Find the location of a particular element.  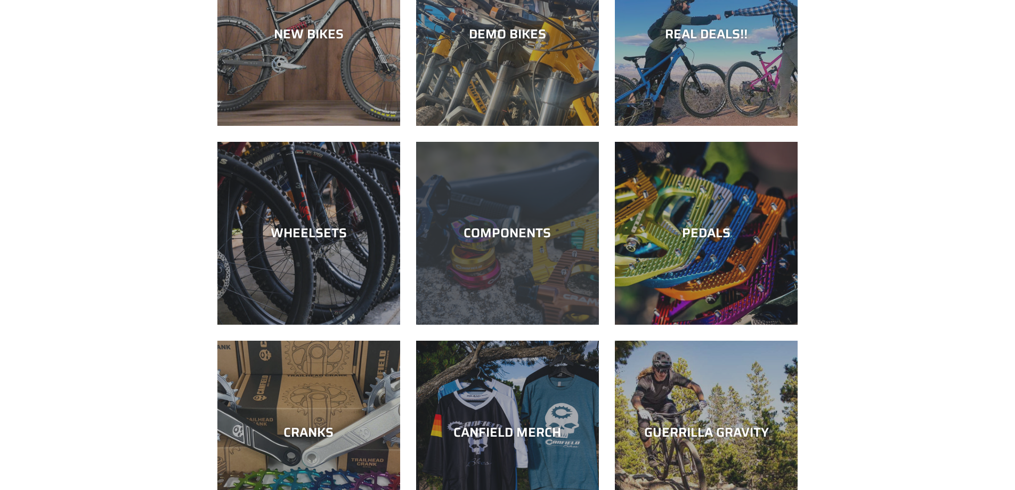

div: CANFIELD MERCH is located at coordinates (507, 432).